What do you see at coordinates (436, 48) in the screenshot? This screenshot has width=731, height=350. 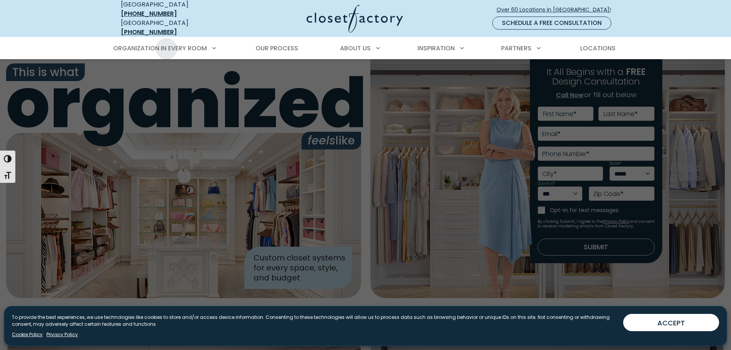 I see `span: Inspiration` at bounding box center [436, 48].